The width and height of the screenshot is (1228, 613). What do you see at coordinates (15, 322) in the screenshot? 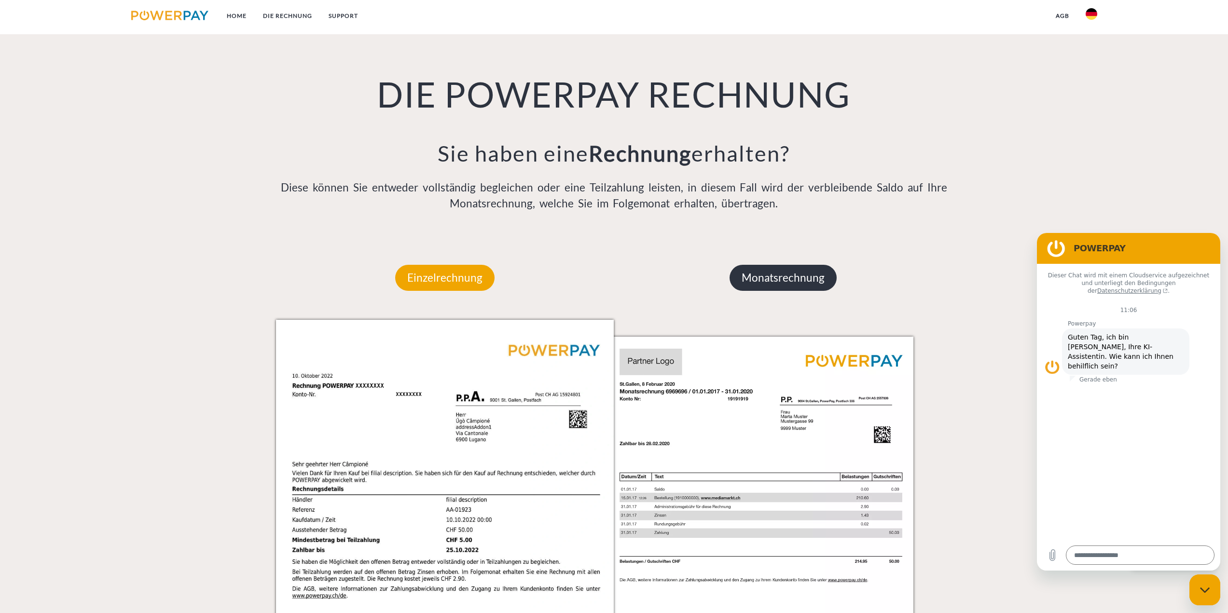
I see `button: Datei hochladen` at bounding box center [15, 322].